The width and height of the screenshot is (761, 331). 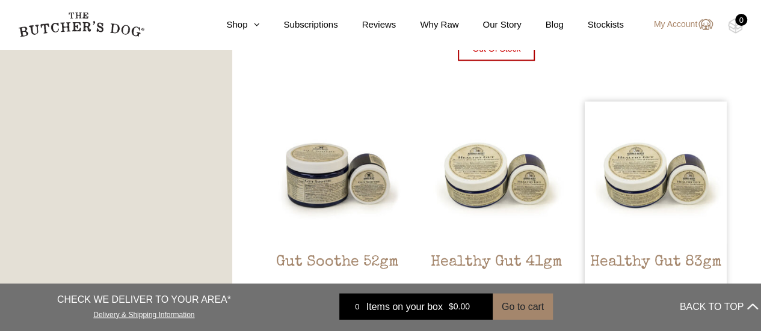 I want to click on img: TBD_Cart-Empty.png, so click(x=735, y=26).